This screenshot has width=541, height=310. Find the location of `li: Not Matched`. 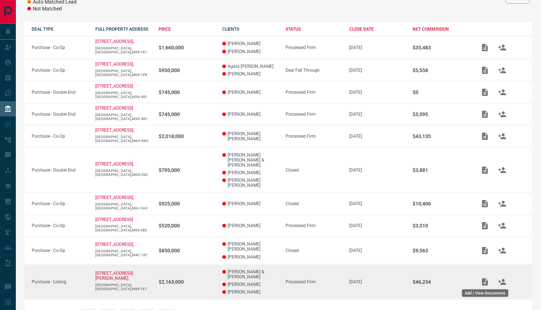

li: Not Matched is located at coordinates (55, 9).